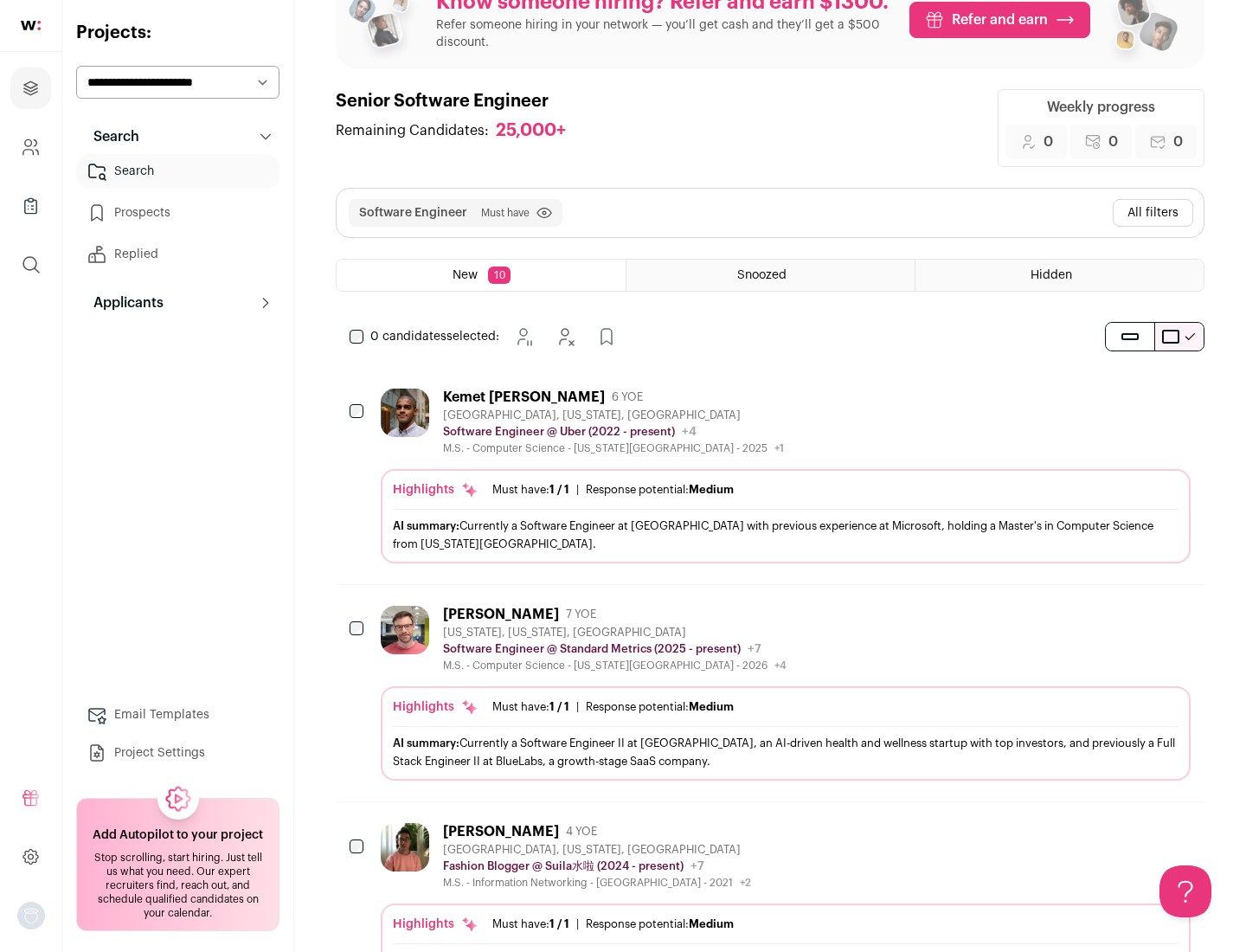 This screenshot has width=1246, height=952. What do you see at coordinates (405, 847) in the screenshot?
I see `img: 322c244f3187aa81024ea13e08450523775794405435f85740c15dbe0cd0baab.jpg` at bounding box center [405, 847].